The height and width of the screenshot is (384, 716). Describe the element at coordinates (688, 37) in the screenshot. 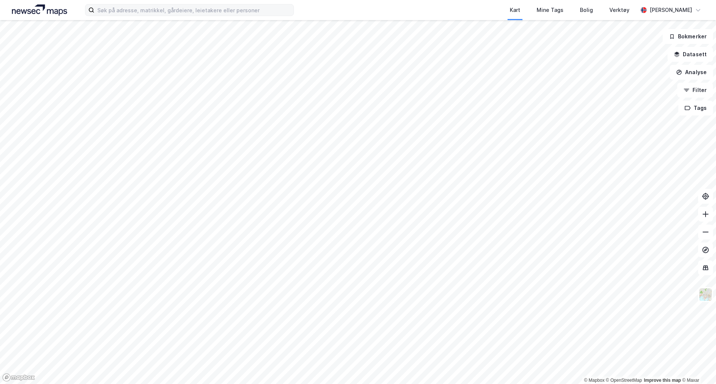

I see `button: Bokmerker` at that location.